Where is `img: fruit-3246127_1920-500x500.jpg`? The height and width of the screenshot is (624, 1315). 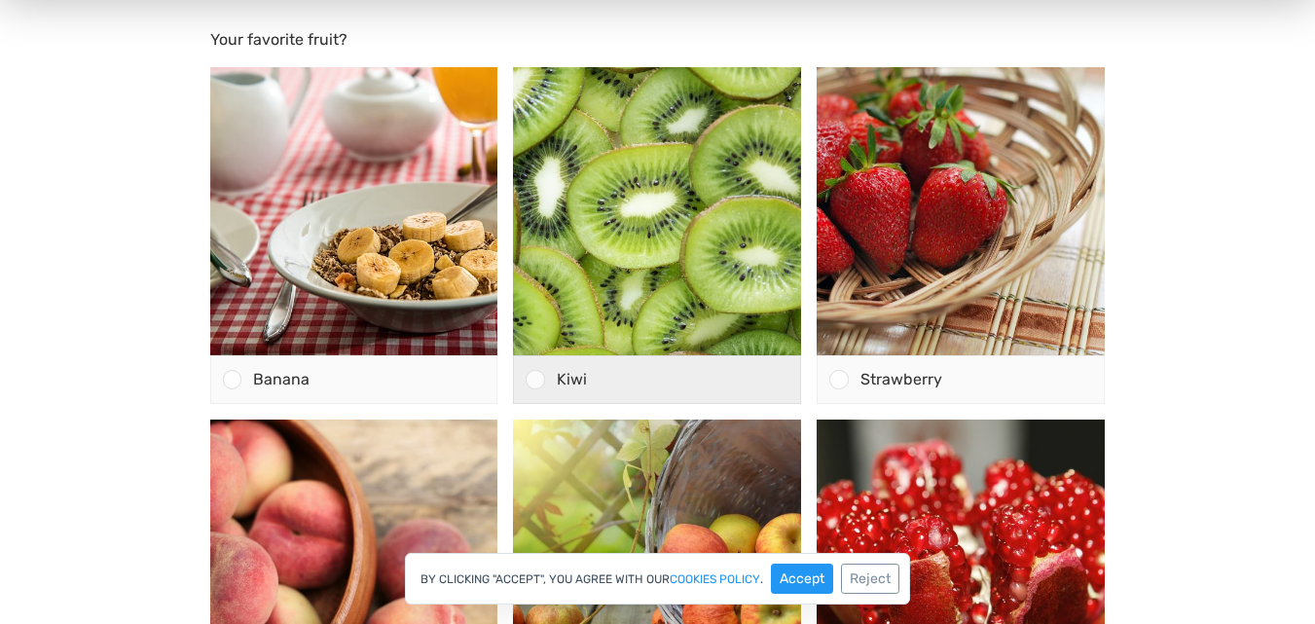 img: fruit-3246127_1920-500x500.jpg is located at coordinates (657, 222).